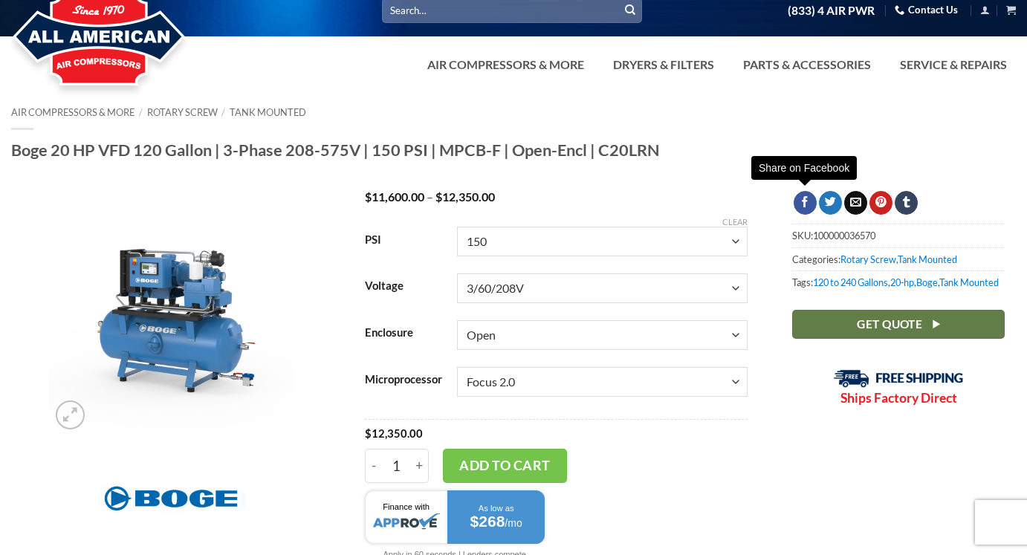  What do you see at coordinates (419, 466) in the screenshot?
I see `input: Increase quantity of Boge 20 HP VFD 120 Gallon | 3-Phase 208-575V | 150 PSI | MPCB-F | Open-Encl ...` at bounding box center [419, 466].